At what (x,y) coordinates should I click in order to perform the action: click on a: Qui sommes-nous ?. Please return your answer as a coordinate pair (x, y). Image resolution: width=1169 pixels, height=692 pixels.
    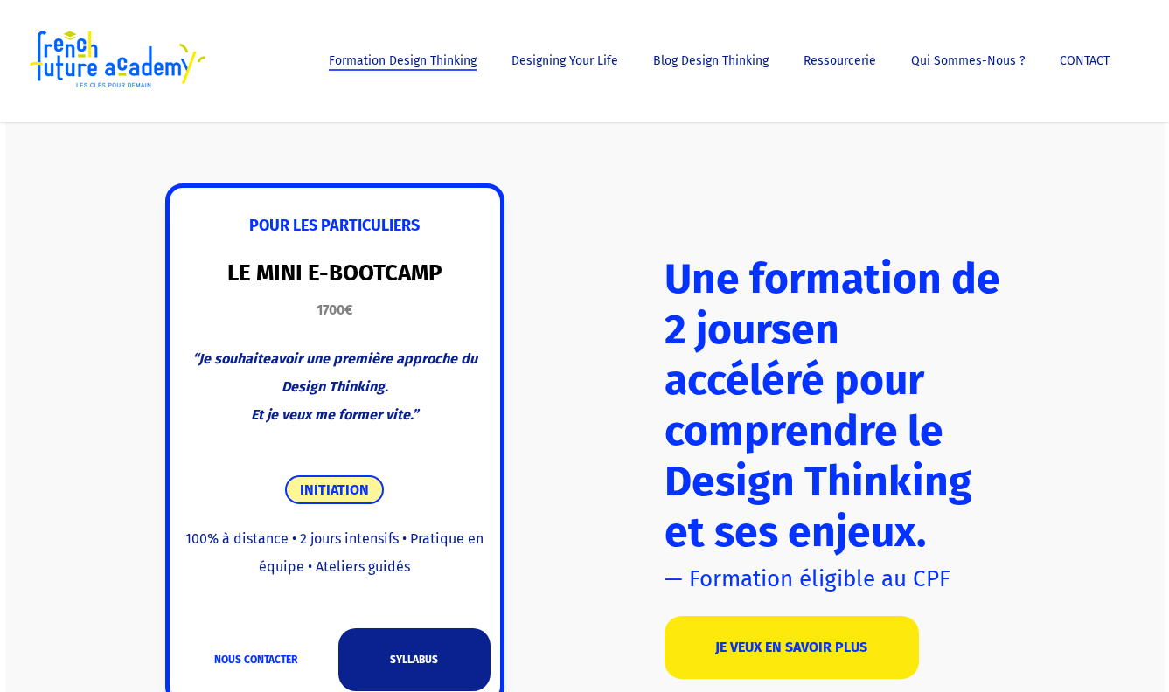
    Looking at the image, I should click on (968, 61).